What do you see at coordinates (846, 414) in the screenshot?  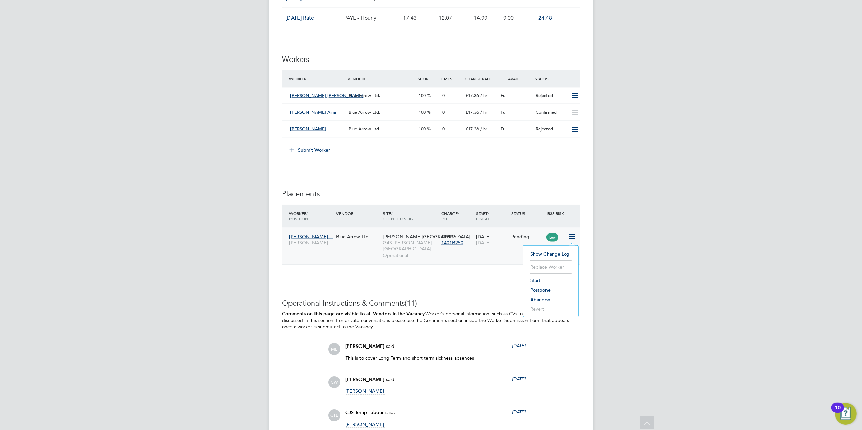 I see `button: Open Resource Center, 10 new notifications` at bounding box center [846, 414].